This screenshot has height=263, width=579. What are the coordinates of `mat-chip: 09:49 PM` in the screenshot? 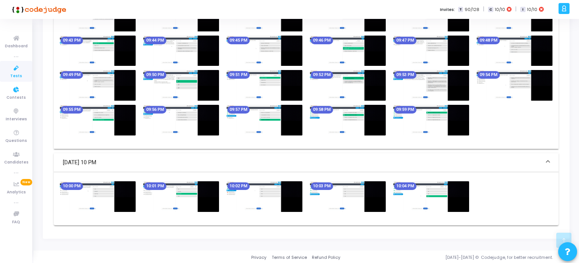 It's located at (72, 75).